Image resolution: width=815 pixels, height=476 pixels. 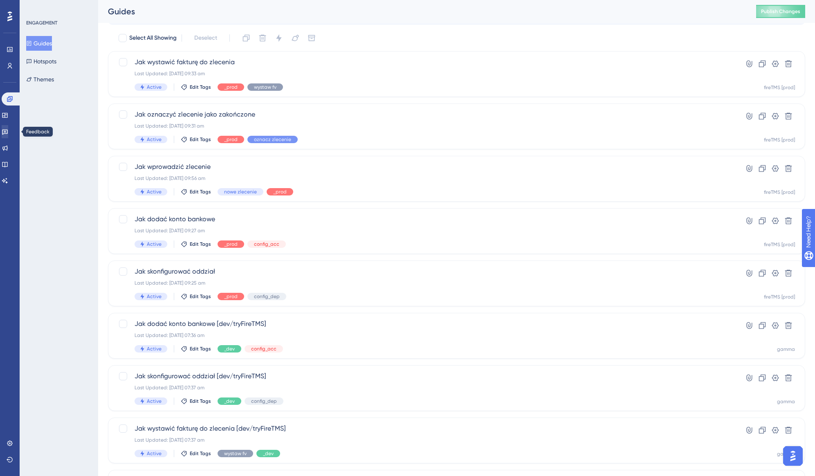 What do you see at coordinates (424, 219) in the screenshot?
I see `span: Jak dodać konto bankowe` at bounding box center [424, 219].